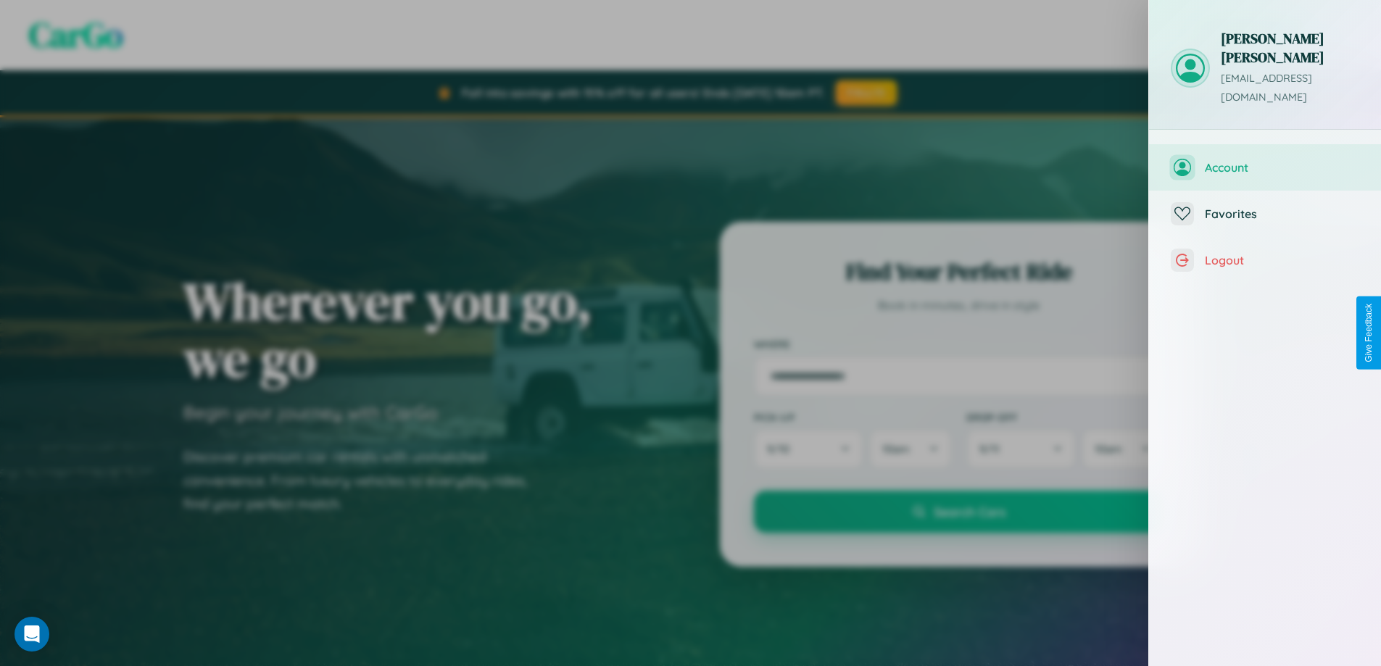  I want to click on div: Open Intercom Messenger, so click(32, 634).